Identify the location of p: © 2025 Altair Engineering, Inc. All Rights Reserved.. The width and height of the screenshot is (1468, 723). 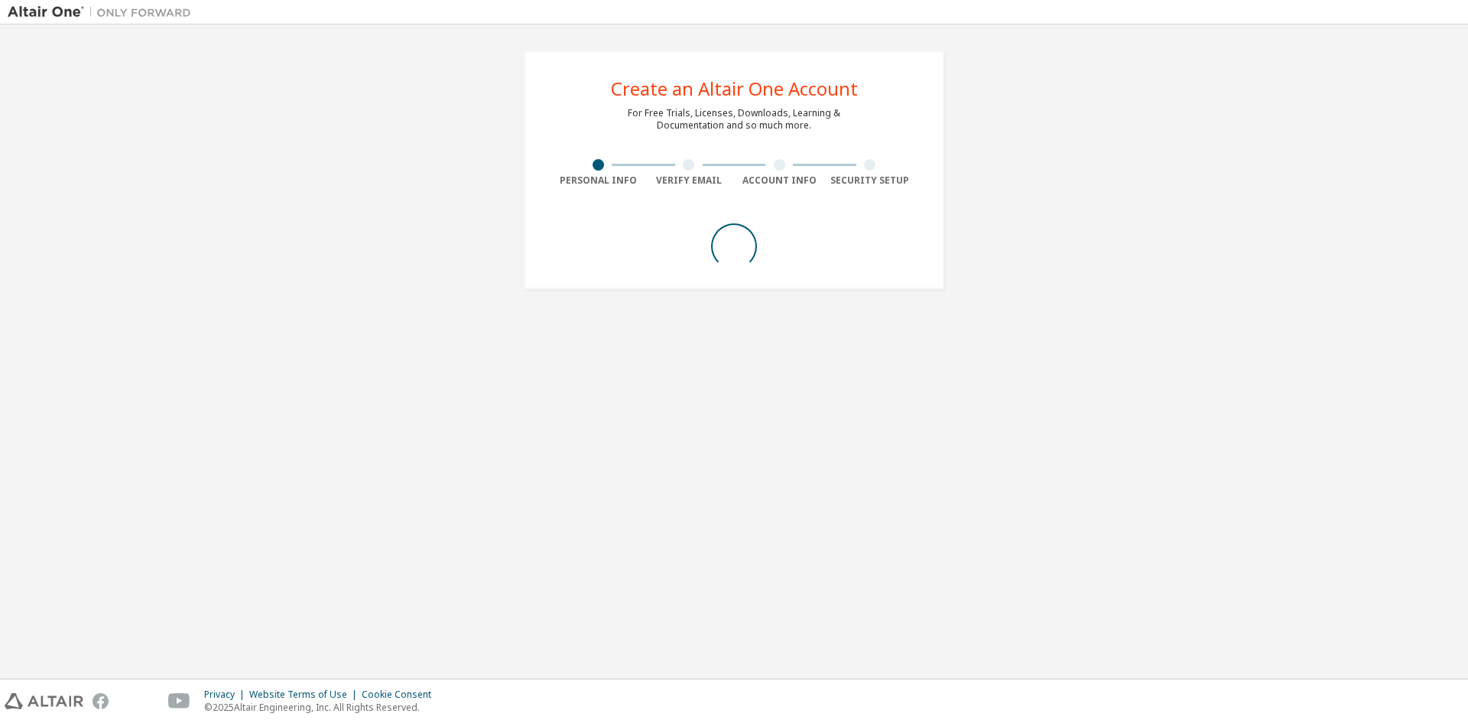
(322, 707).